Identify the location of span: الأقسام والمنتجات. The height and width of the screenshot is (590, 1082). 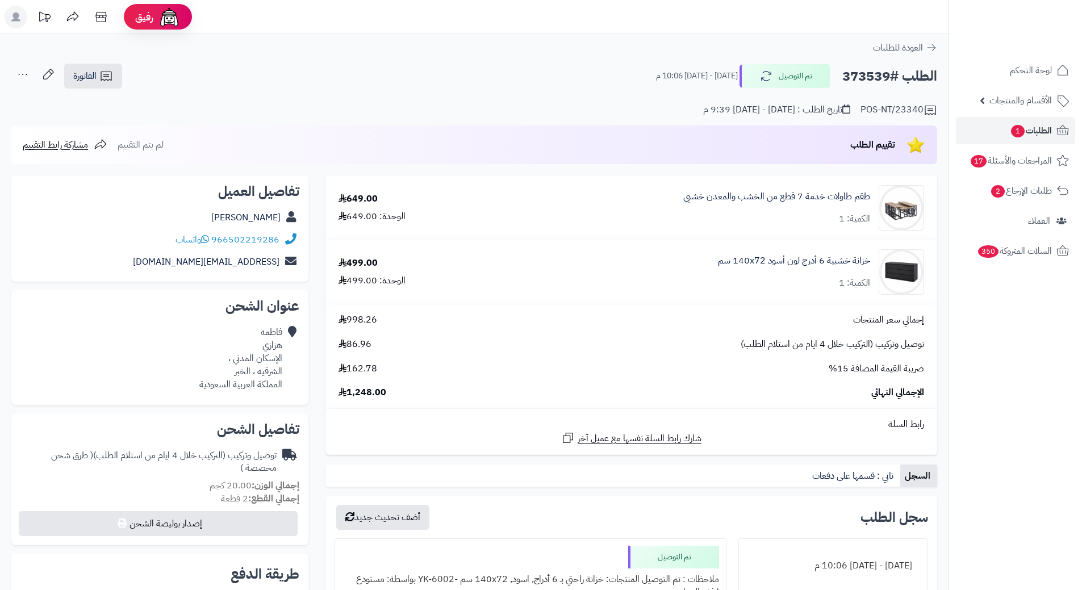
(1020, 101).